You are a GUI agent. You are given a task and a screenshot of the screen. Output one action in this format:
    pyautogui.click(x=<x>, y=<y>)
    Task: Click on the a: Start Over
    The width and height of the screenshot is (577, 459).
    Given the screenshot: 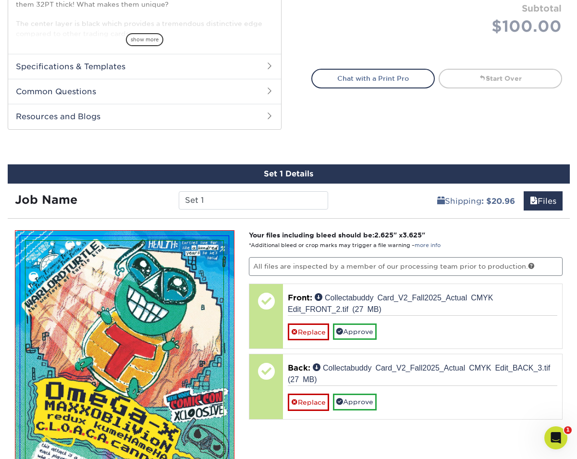 What is the action you would take?
    pyautogui.click(x=500, y=78)
    